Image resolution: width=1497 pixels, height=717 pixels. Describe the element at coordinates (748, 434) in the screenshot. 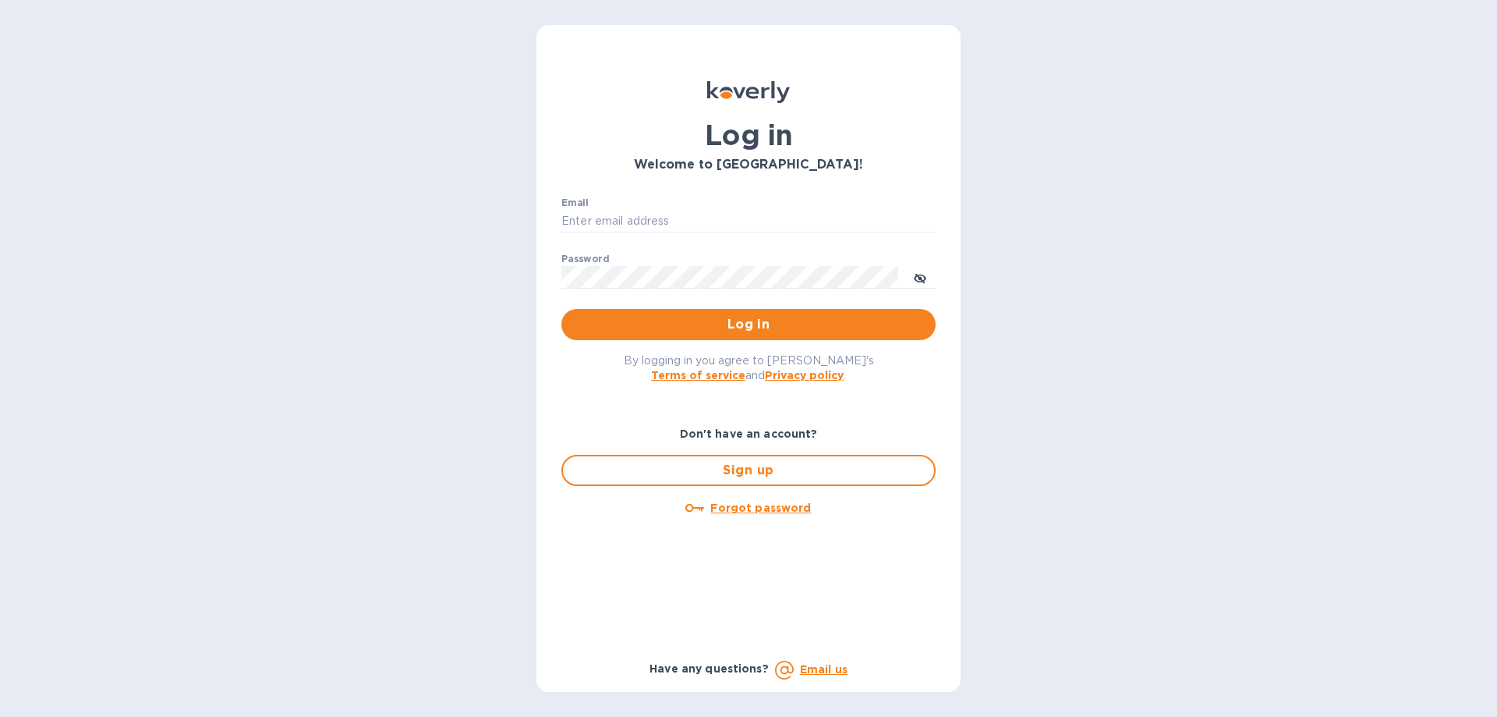

I see `b: Don't have an account?` at that location.